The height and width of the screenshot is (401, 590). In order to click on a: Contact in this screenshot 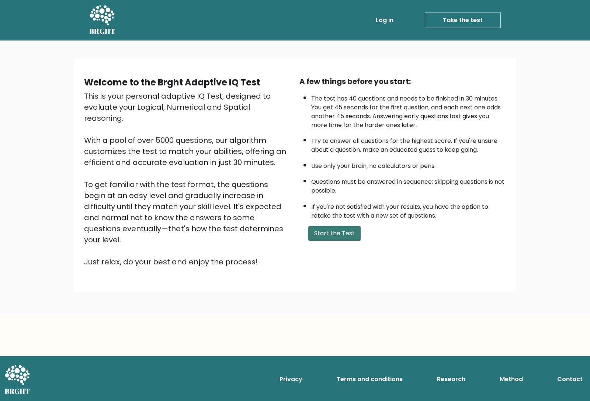, I will do `click(569, 380)`.